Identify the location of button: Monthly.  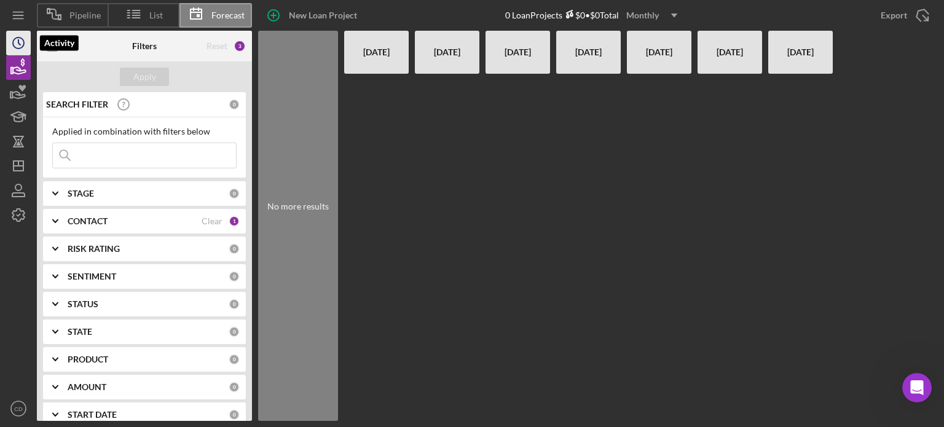
(652, 15).